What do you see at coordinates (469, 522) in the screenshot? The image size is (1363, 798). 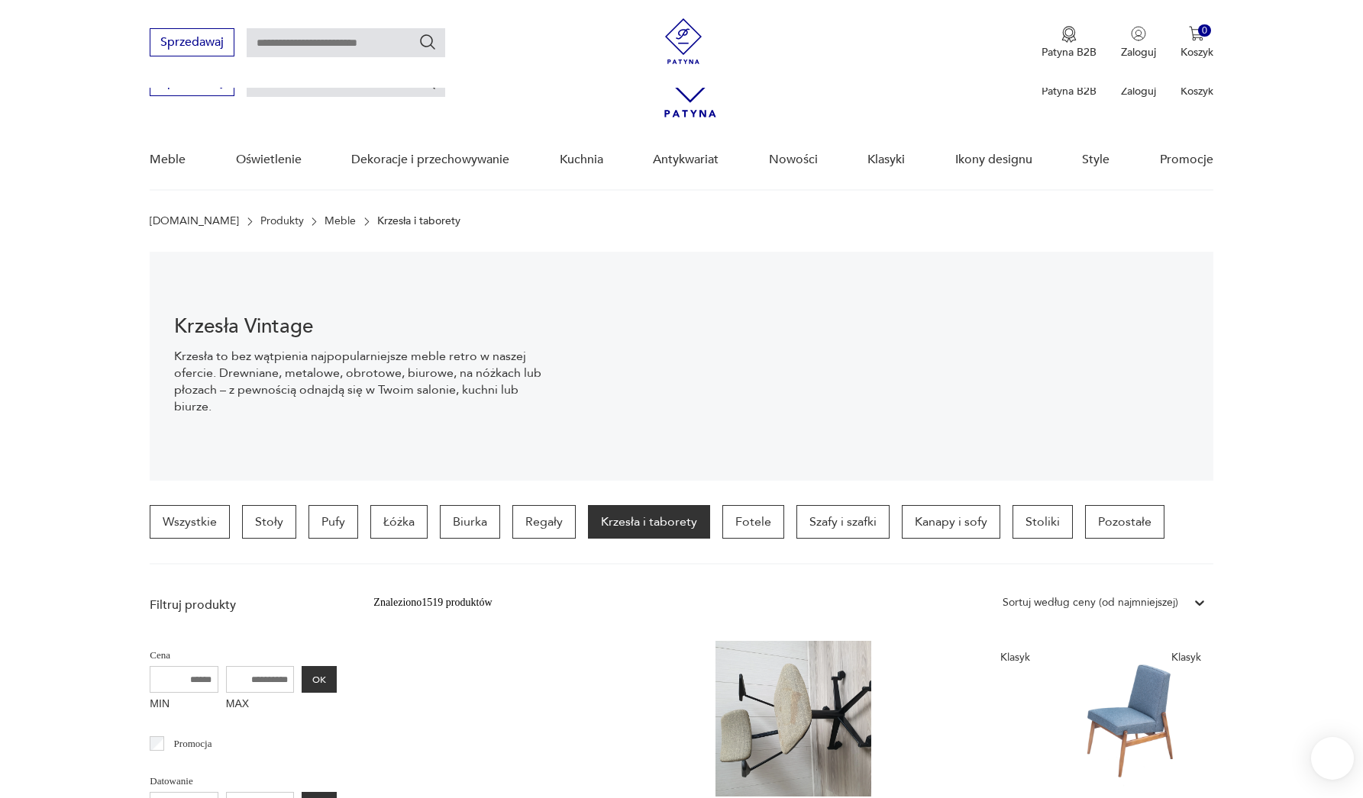 I see `p: Biurka` at bounding box center [469, 522].